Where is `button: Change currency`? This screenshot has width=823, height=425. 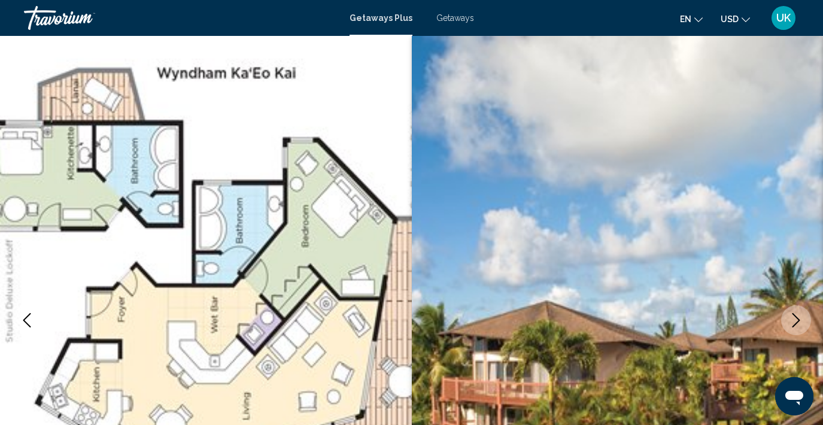 button: Change currency is located at coordinates (735, 19).